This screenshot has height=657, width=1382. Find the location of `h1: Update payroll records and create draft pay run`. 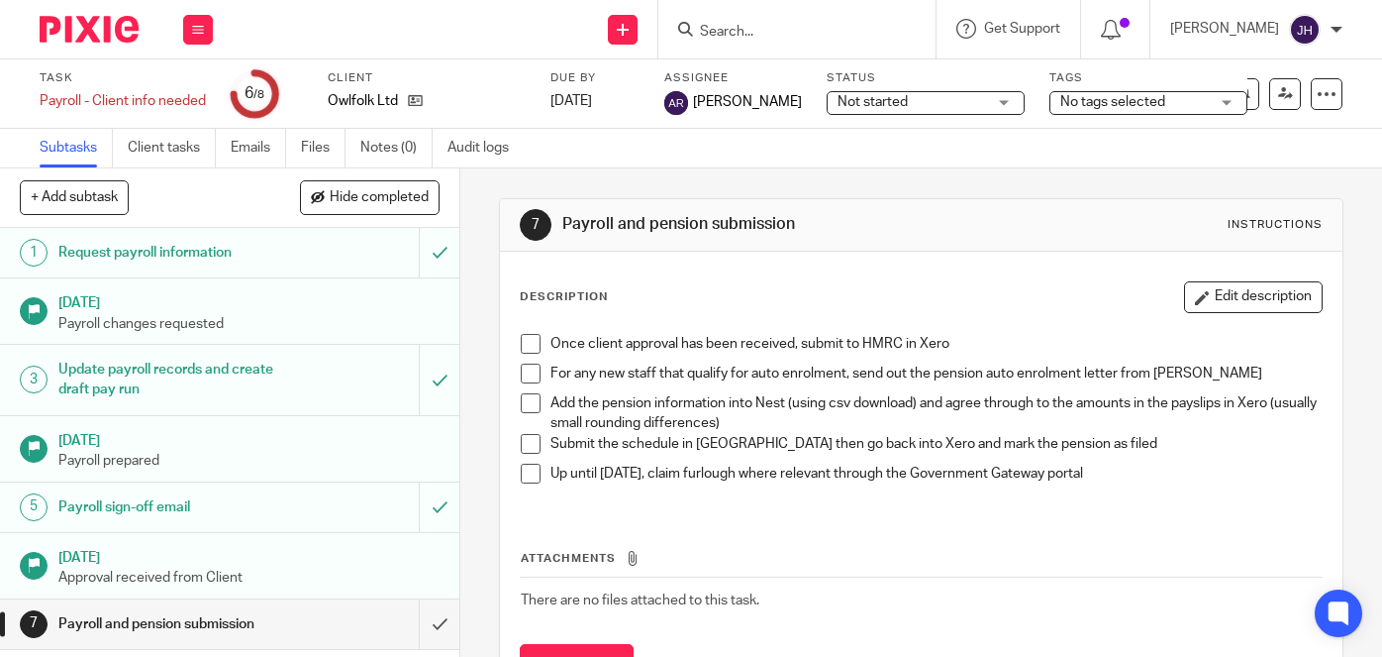

h1: Update payroll records and create draft pay run is located at coordinates (172, 379).